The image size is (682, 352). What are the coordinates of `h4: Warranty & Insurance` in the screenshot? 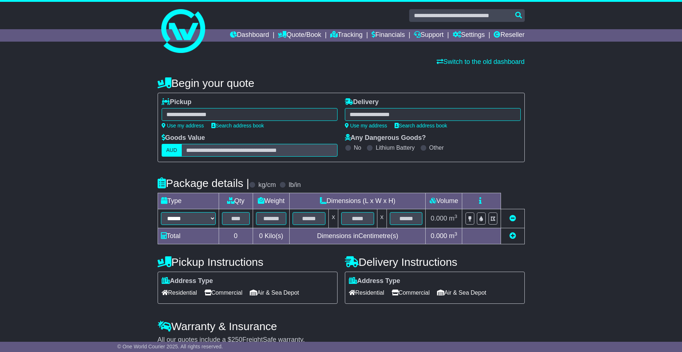 It's located at (341, 326).